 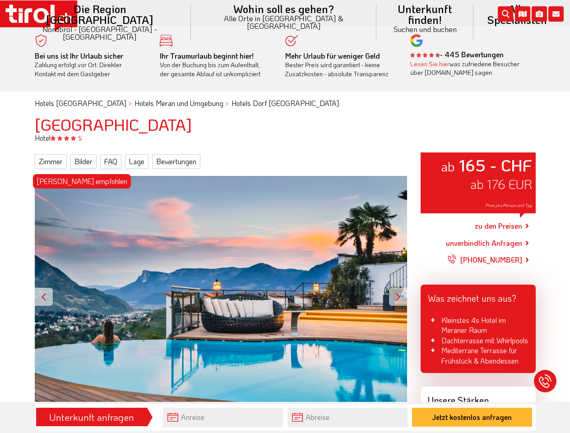 I want to click on b: Ihr Traumurlaub beginnt hier!, so click(x=207, y=56).